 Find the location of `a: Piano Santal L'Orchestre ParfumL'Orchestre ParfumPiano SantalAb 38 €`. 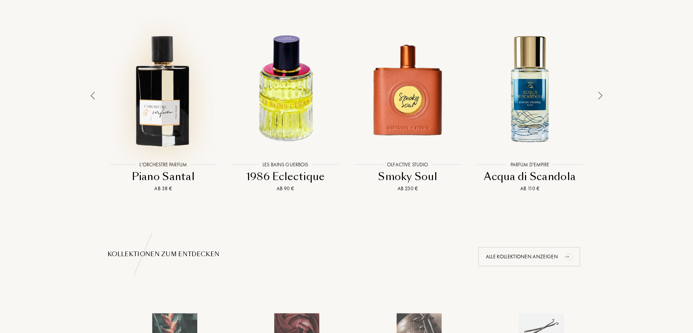

a: Piano Santal L'Orchestre ParfumL'Orchestre ParfumPiano SantalAb 38 € is located at coordinates (163, 103).